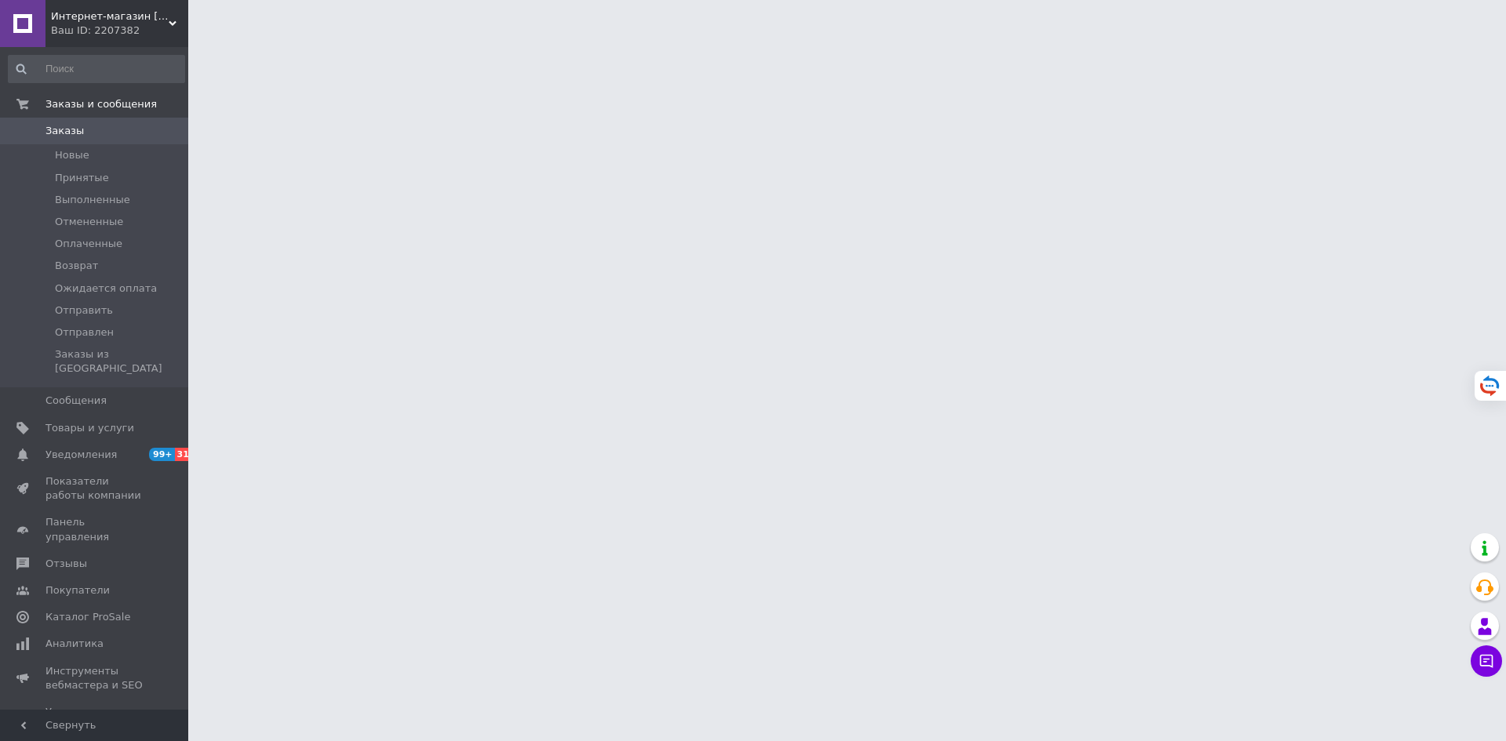 This screenshot has height=741, width=1506. What do you see at coordinates (1486, 661) in the screenshot?
I see `button: Чат с покупателем` at bounding box center [1486, 661].